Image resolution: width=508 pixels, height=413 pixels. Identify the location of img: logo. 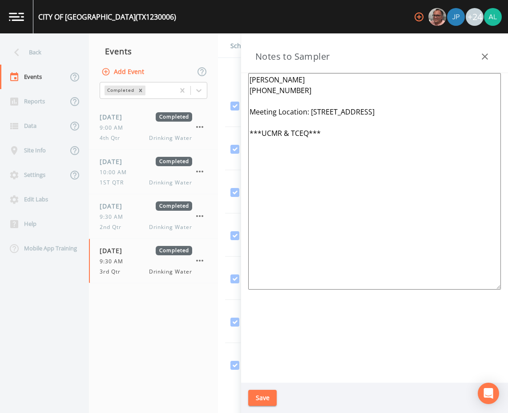
(16, 16).